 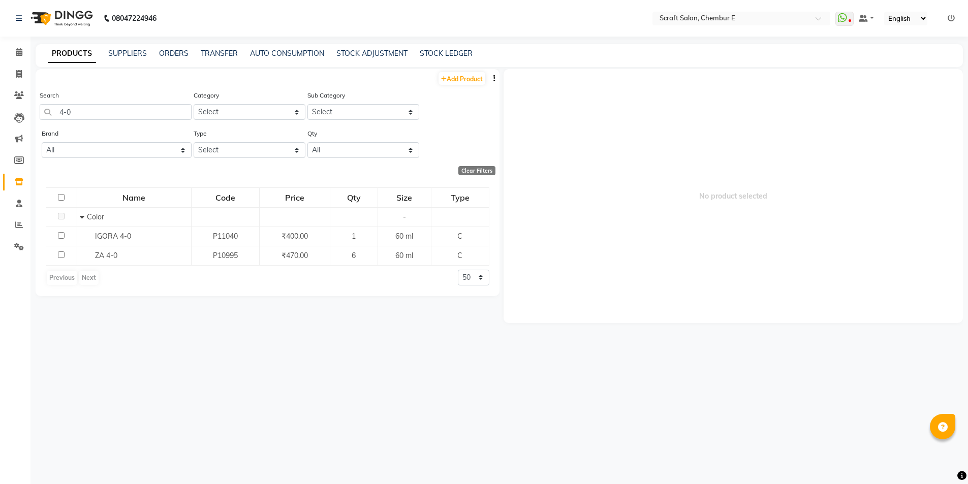 I want to click on label: Category, so click(x=206, y=96).